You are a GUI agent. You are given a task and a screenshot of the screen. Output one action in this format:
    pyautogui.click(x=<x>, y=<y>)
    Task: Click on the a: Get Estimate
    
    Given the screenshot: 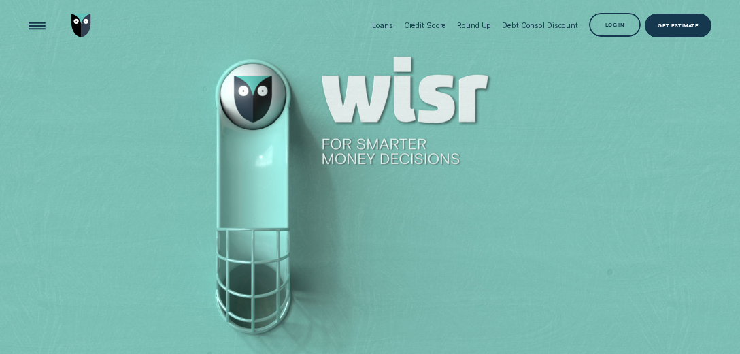 What is the action you would take?
    pyautogui.click(x=679, y=25)
    